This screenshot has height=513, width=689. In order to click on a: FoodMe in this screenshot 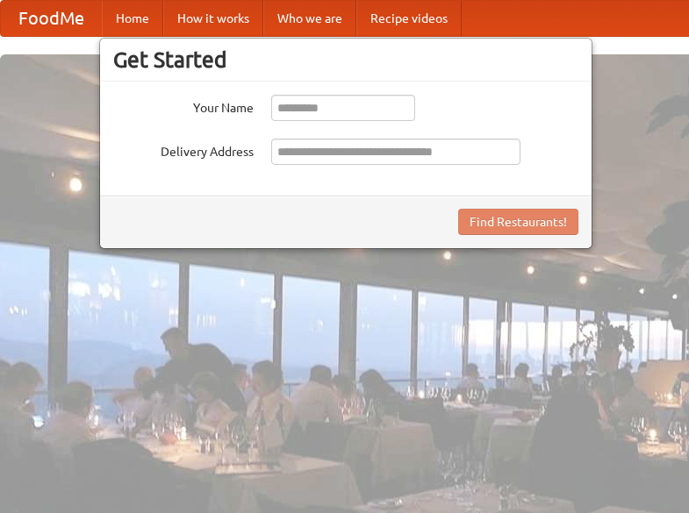, I will do `click(51, 18)`.